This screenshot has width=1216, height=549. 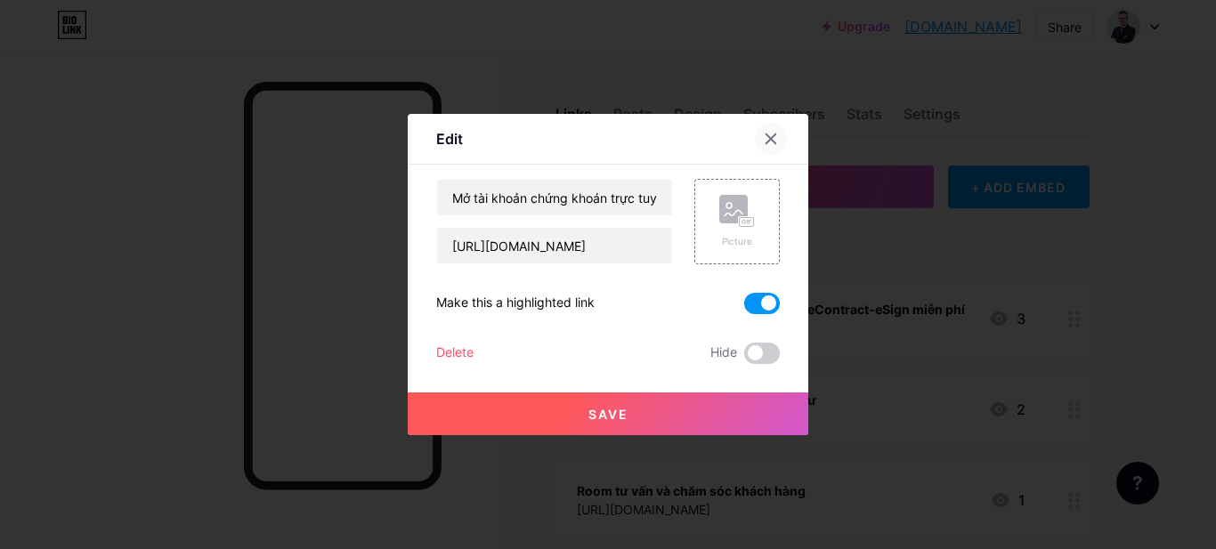 I want to click on div: Edit, so click(x=450, y=139).